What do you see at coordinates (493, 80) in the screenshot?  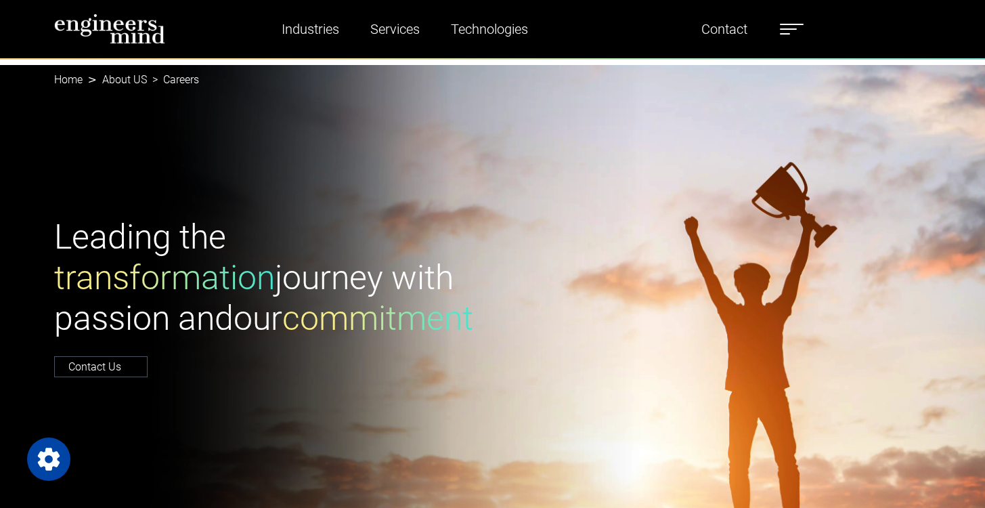 I see `nav: breadcrumb` at bounding box center [493, 80].